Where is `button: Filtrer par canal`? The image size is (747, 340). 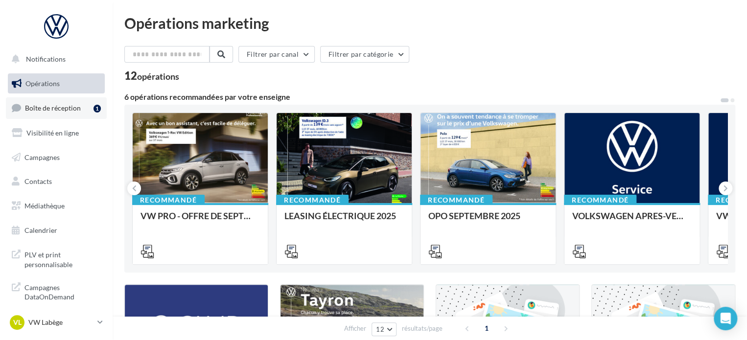 button: Filtrer par canal is located at coordinates (277, 54).